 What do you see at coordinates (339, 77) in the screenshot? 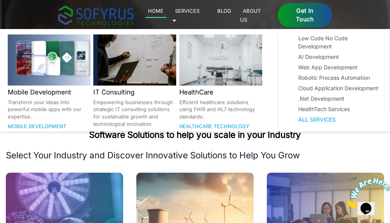
I see `div: Robotic Process Automation` at bounding box center [339, 77].